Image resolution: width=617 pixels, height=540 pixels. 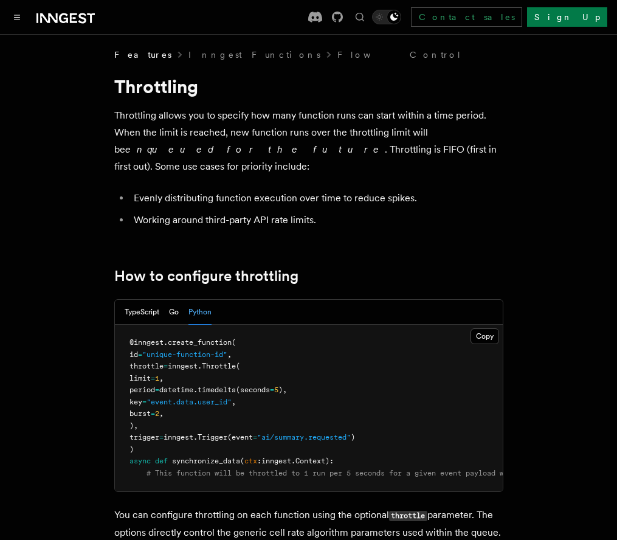 I want to click on span: inngest, so click(x=276, y=461).